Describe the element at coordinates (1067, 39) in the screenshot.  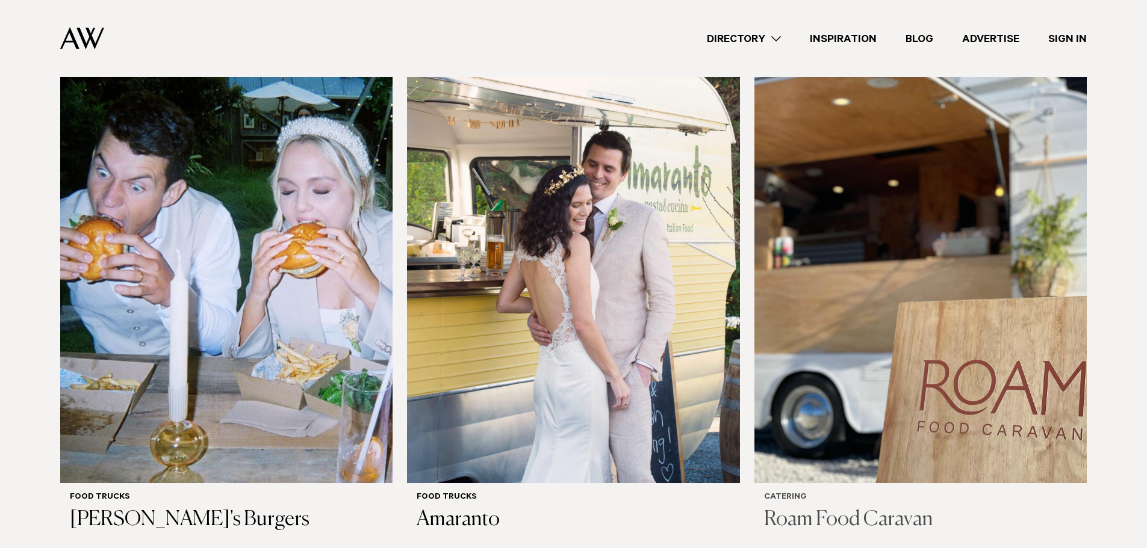
I see `a: Sign In` at that location.